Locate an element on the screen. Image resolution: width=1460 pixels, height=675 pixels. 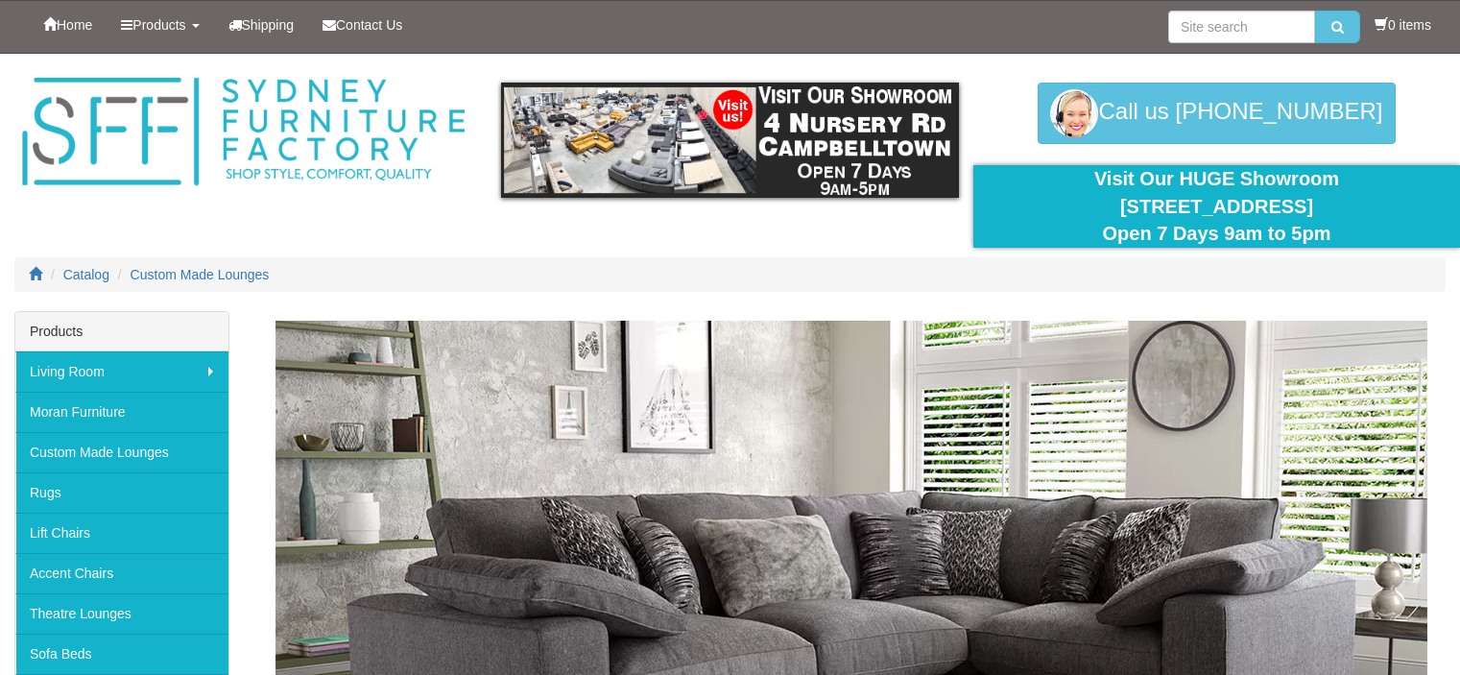
a: Living Room is located at coordinates (122, 372).